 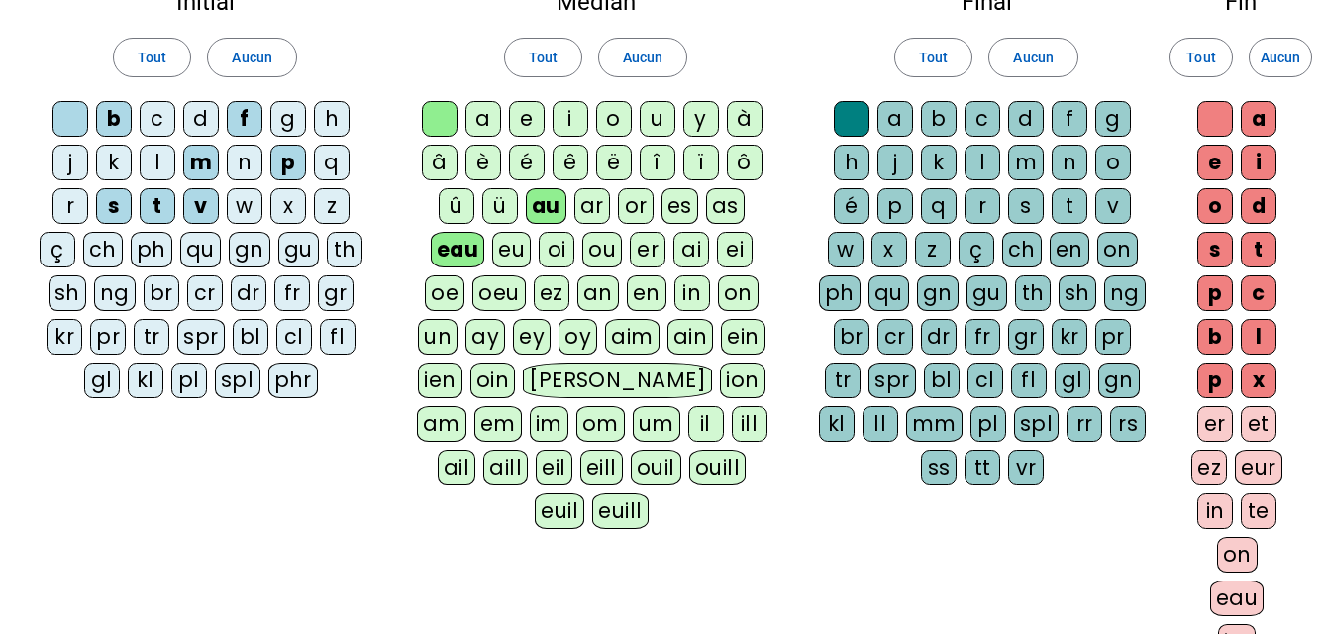 What do you see at coordinates (570, 162) in the screenshot?
I see `div: ê` at bounding box center [570, 162].